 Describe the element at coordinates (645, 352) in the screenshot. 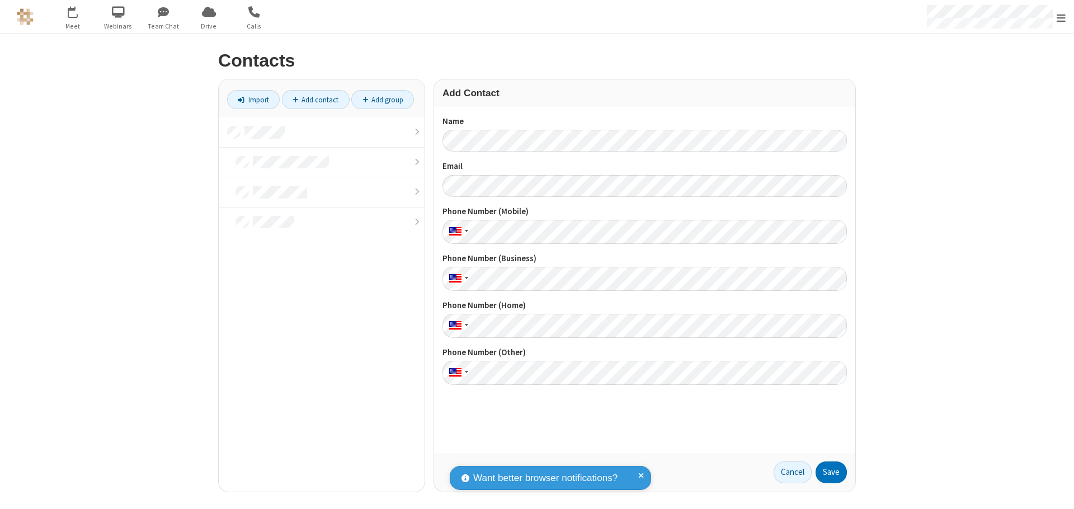

I see `label: Phone Number (Other)` at that location.